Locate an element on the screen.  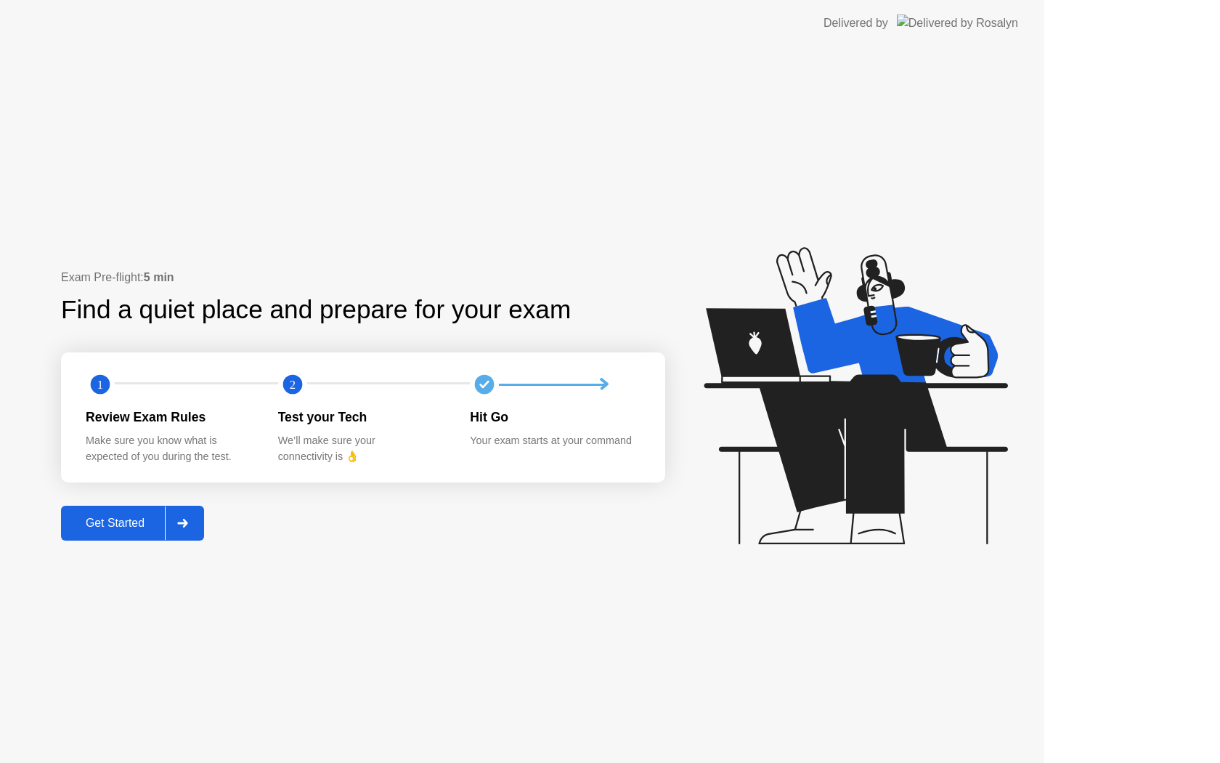
div: Review Exam Rules is located at coordinates (170, 417).